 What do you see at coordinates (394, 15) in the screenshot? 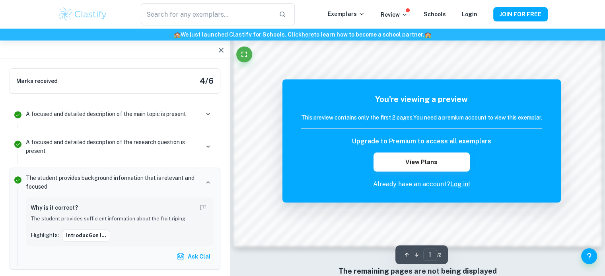
I see `p: Review` at bounding box center [394, 15].